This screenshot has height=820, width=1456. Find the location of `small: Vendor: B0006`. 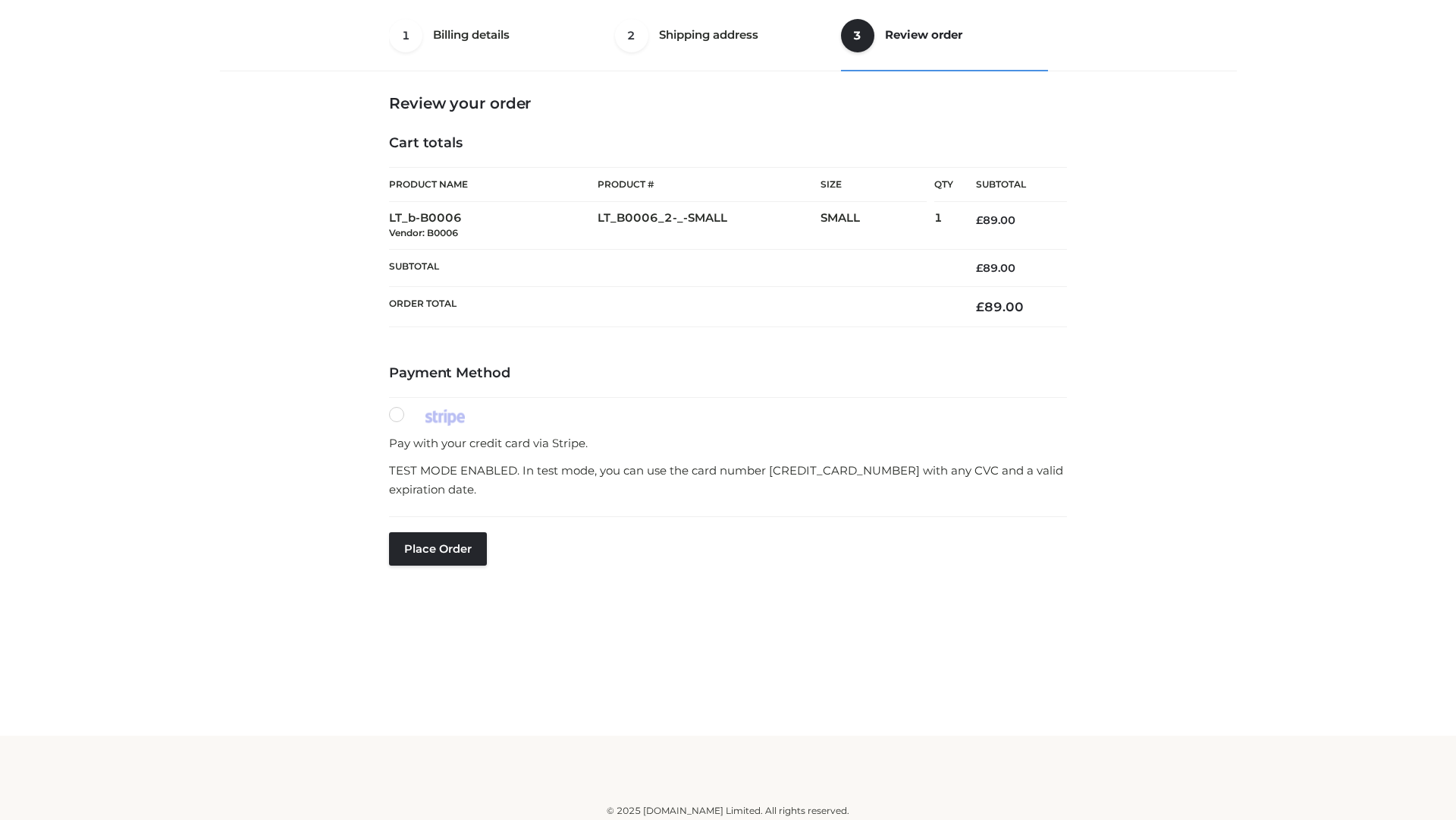

small: Vendor: B0006 is located at coordinates (423, 232).